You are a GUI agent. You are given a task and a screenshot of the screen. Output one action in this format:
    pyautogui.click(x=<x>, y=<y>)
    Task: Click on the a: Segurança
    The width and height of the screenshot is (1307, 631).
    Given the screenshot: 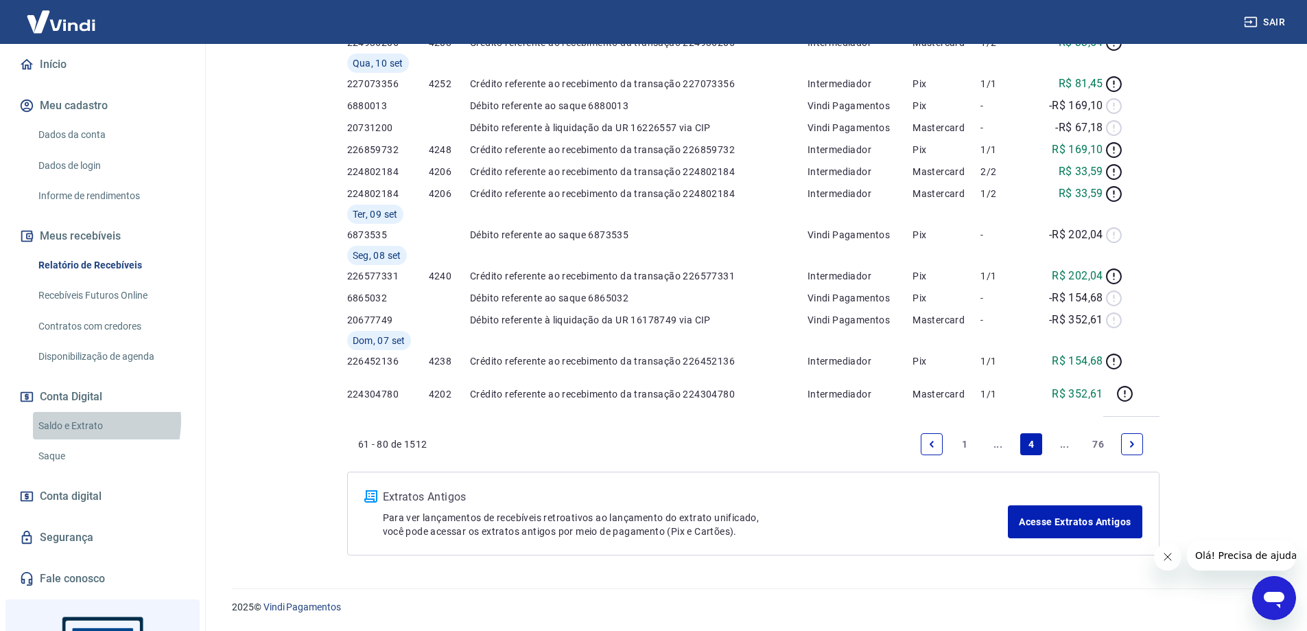 What is the action you would take?
    pyautogui.click(x=102, y=537)
    